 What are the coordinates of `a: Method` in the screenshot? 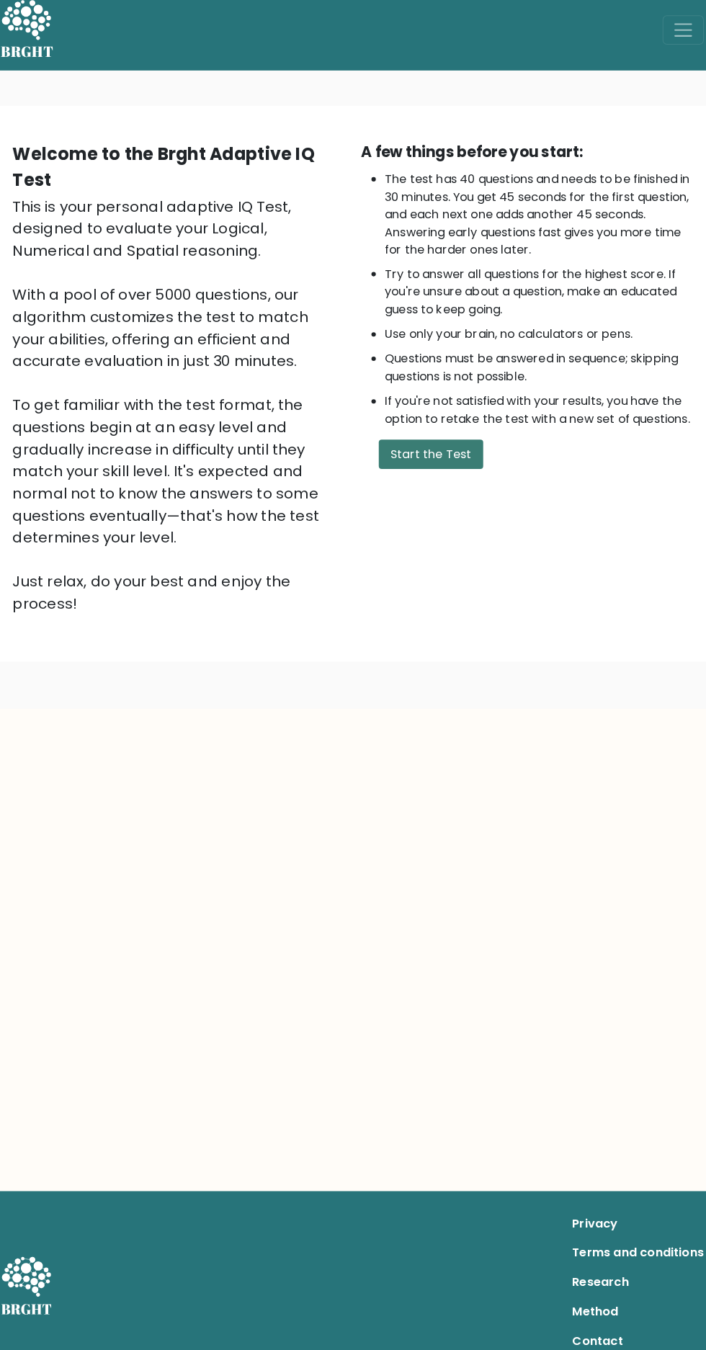 It's located at (633, 1295).